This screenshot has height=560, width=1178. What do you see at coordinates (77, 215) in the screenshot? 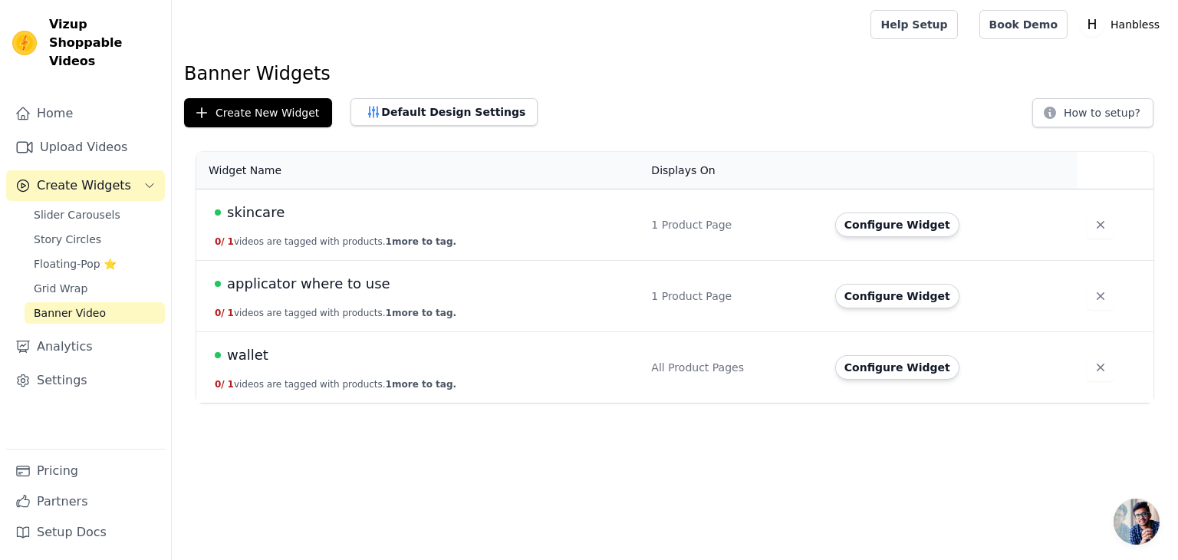
I see `span: Slider Carousels` at bounding box center [77, 215].